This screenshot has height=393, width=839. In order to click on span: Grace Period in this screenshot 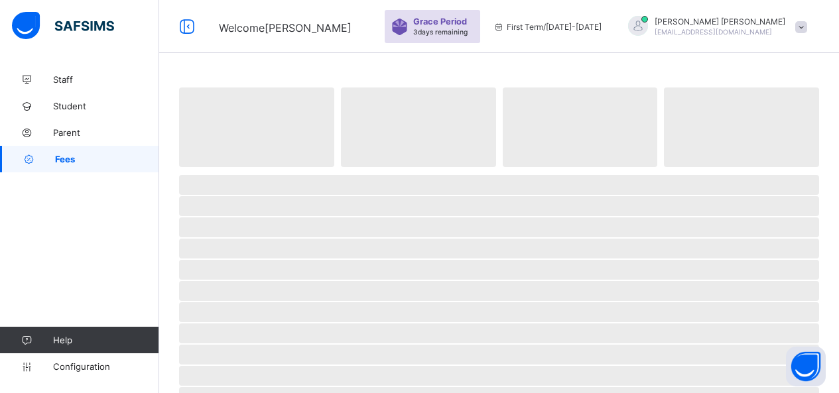, I will do `click(440, 21)`.